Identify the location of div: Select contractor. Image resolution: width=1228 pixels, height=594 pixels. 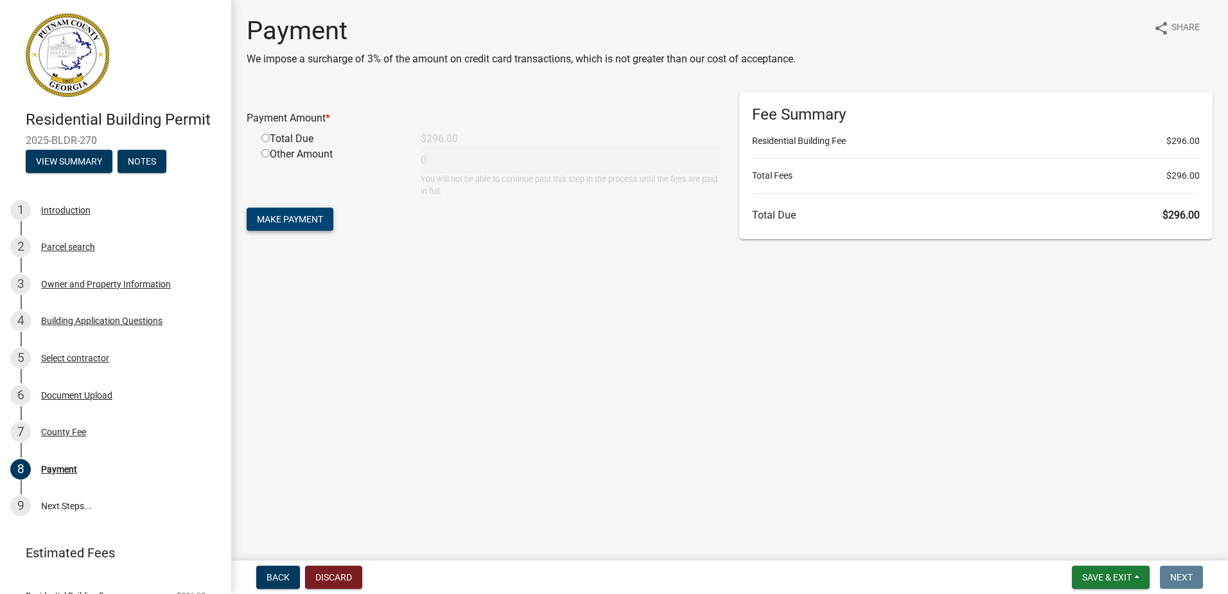
(75, 358).